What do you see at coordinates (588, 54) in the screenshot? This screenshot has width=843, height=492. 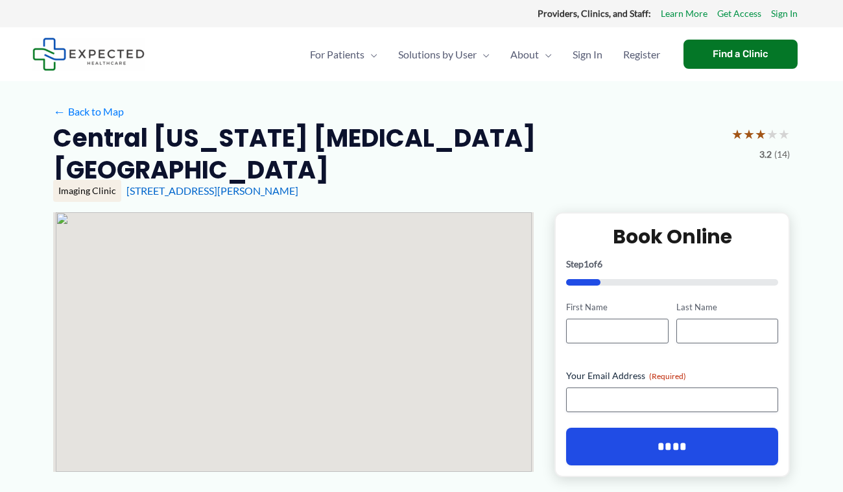 I see `span: Sign In` at bounding box center [588, 54].